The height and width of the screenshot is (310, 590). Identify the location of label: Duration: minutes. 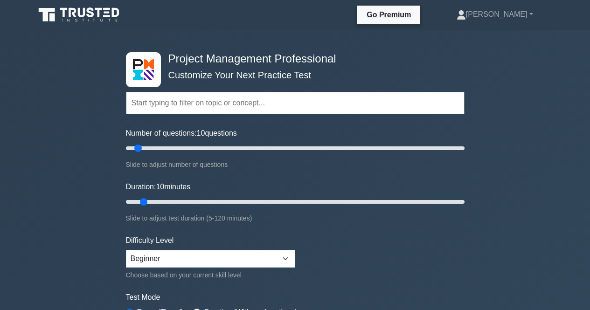
(158, 187).